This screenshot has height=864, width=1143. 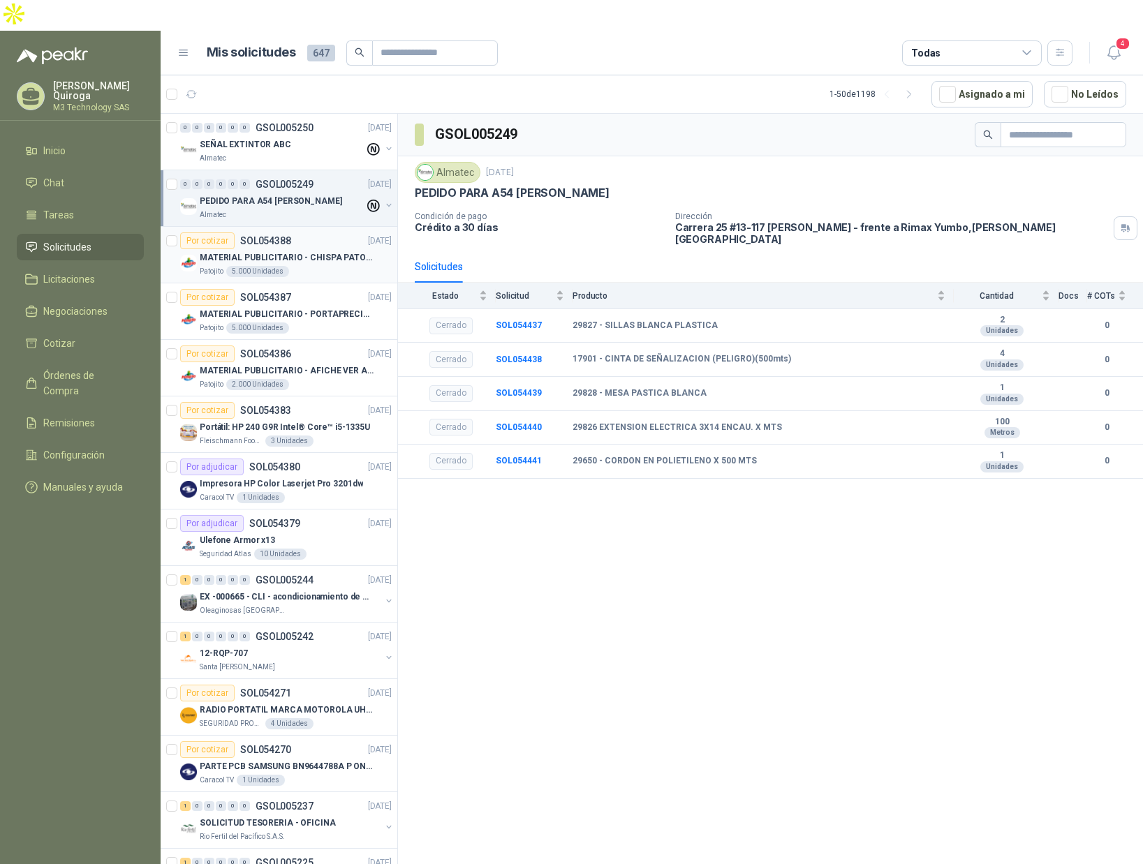 I want to click on p: SOL054386, so click(x=265, y=354).